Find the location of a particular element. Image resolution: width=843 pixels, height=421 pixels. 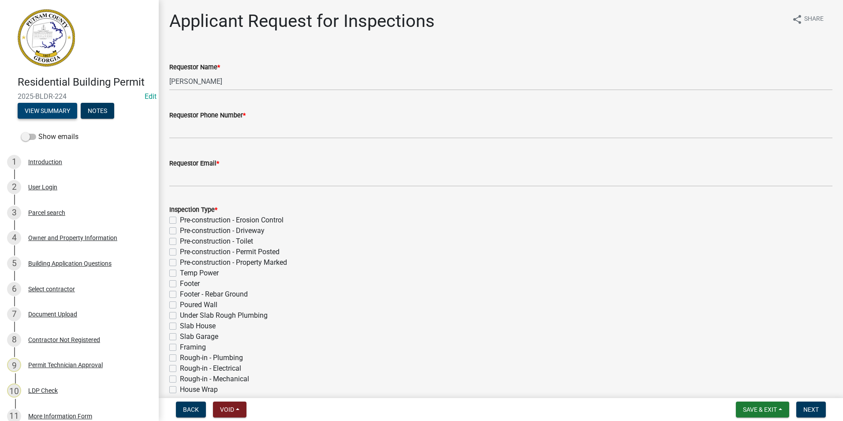

label: Footer - Rebar Ground is located at coordinates (214, 294).